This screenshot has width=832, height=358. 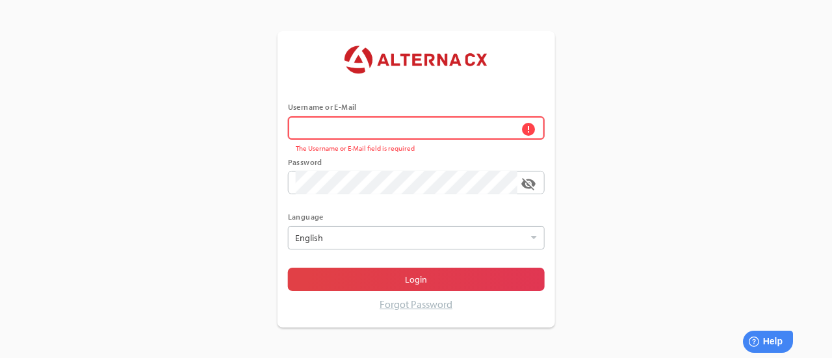 I want to click on img: logo-lg.png, so click(x=416, y=59).